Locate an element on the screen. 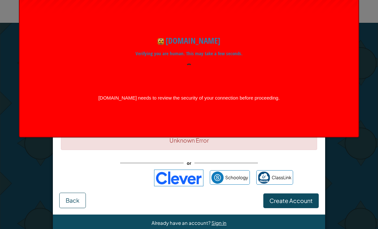 The image size is (378, 229). a: Sign in is located at coordinates (219, 222).